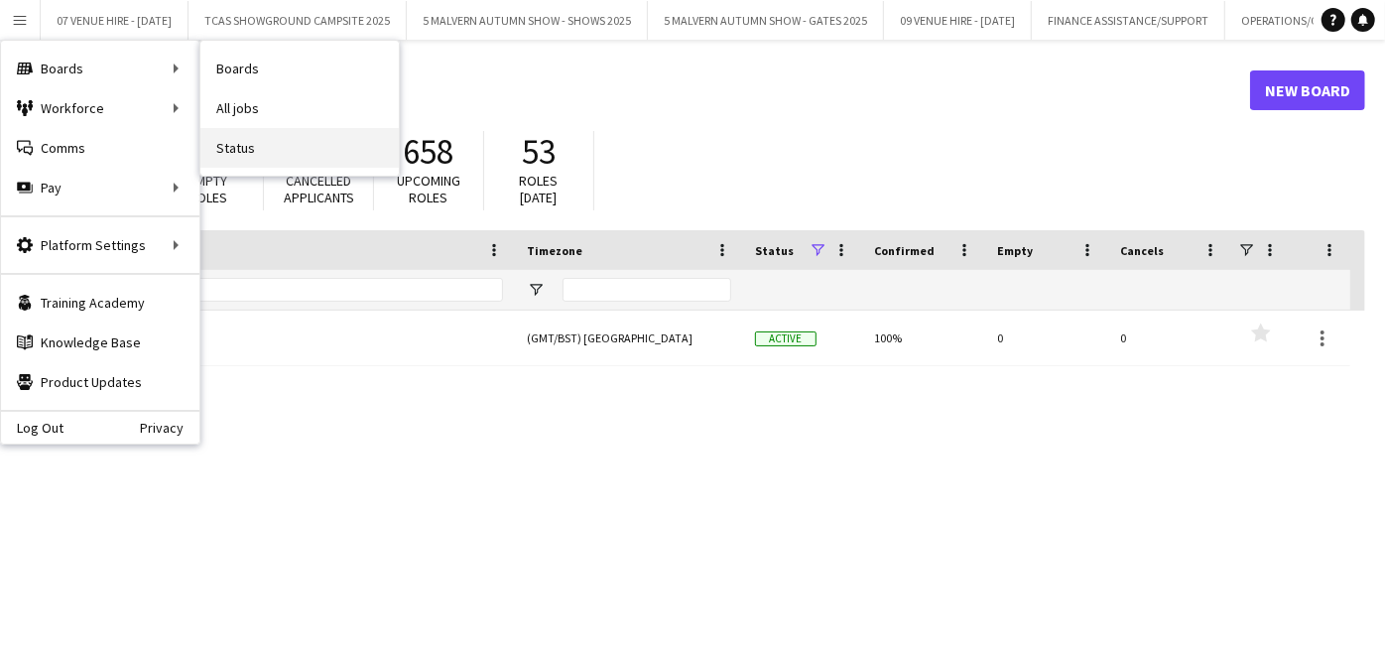 This screenshot has width=1385, height=655. What do you see at coordinates (293, 290) in the screenshot?
I see `input: Board name Filter Input` at bounding box center [293, 290].